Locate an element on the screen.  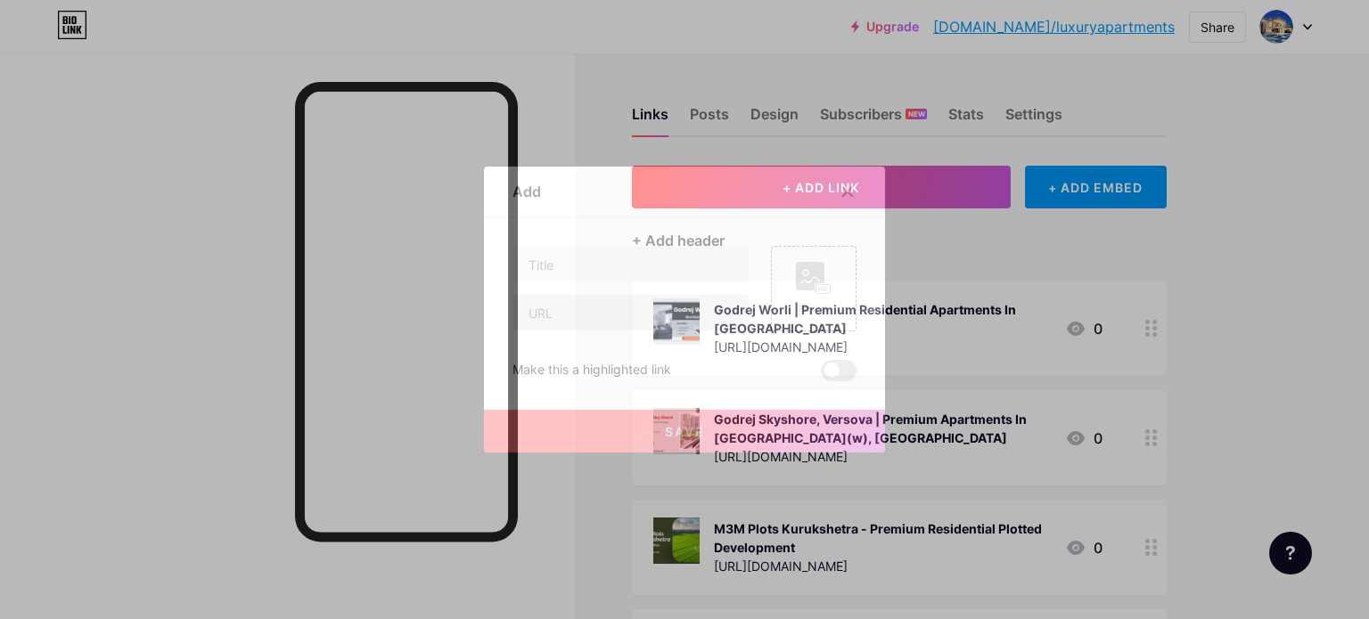
div: Picture is located at coordinates (813, 308).